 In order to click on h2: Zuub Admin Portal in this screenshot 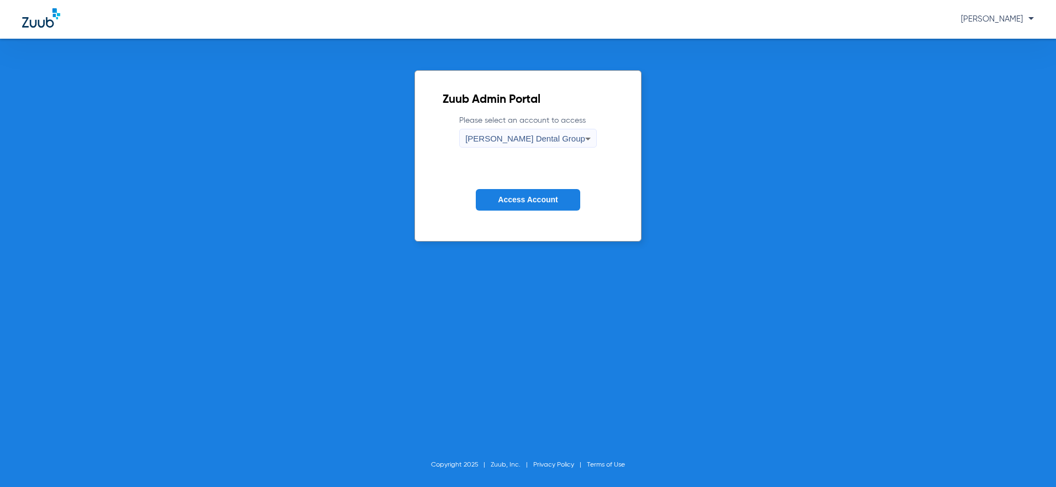, I will do `click(528, 100)`.